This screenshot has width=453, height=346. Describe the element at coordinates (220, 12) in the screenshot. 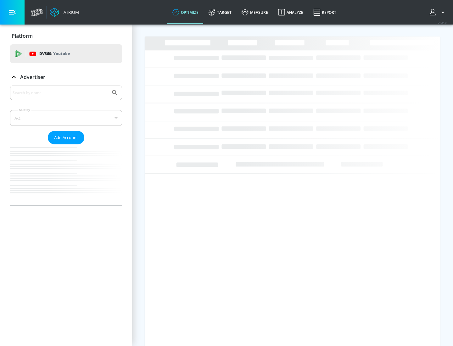

I see `a: Target` at that location.